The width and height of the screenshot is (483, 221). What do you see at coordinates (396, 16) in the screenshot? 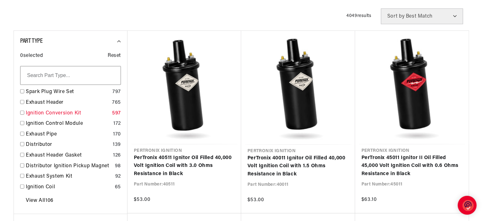
I see `span: Sort by` at bounding box center [396, 16].